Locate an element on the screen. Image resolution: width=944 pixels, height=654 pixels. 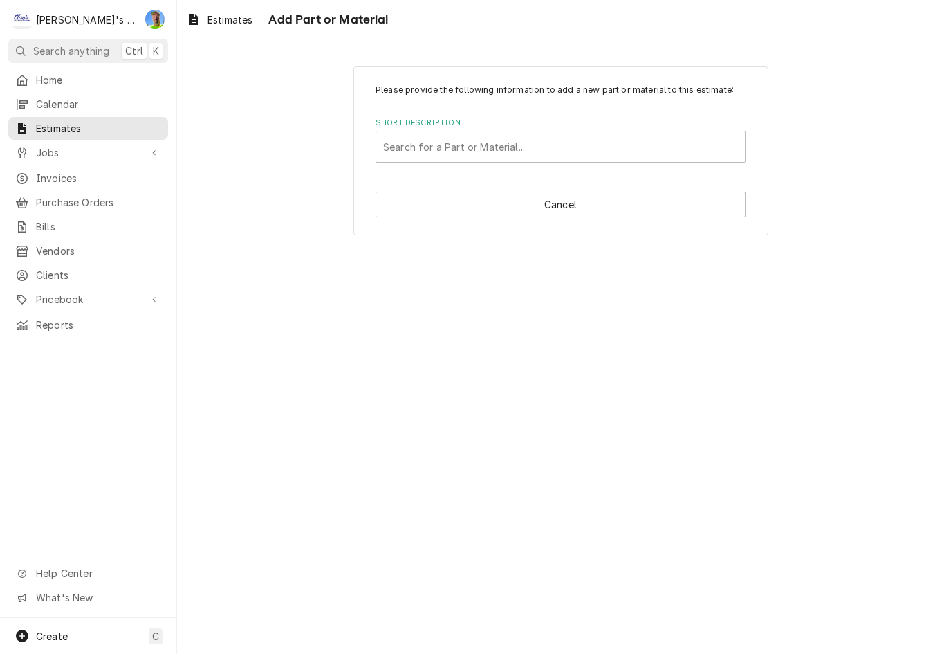
a: Go to Pricebook is located at coordinates (88, 299).